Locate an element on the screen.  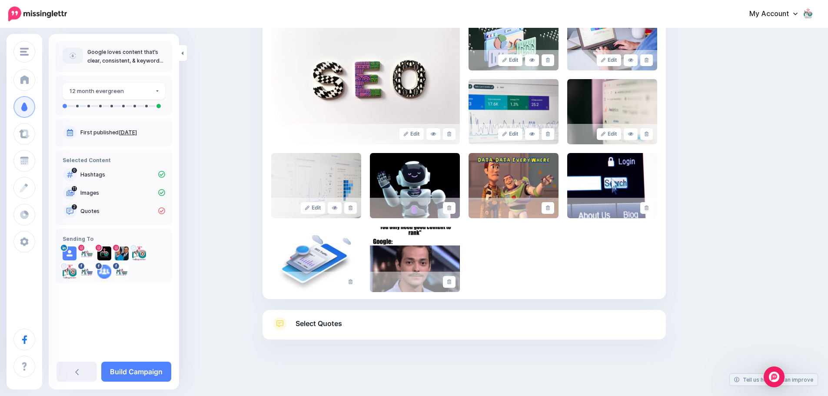
img: user_default_image.png is located at coordinates (70, 253).